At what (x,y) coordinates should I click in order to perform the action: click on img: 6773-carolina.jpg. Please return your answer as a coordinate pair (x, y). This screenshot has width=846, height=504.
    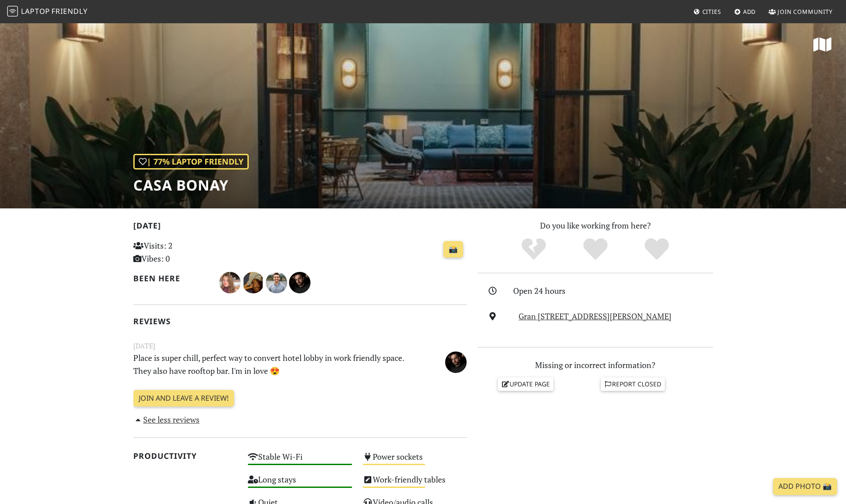
    Looking at the image, I should click on (230, 283).